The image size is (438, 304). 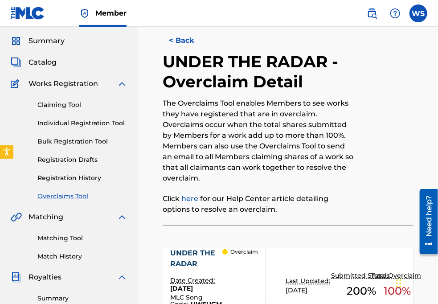 What do you see at coordinates (82, 160) in the screenshot?
I see `a: Registration Drafts` at bounding box center [82, 160].